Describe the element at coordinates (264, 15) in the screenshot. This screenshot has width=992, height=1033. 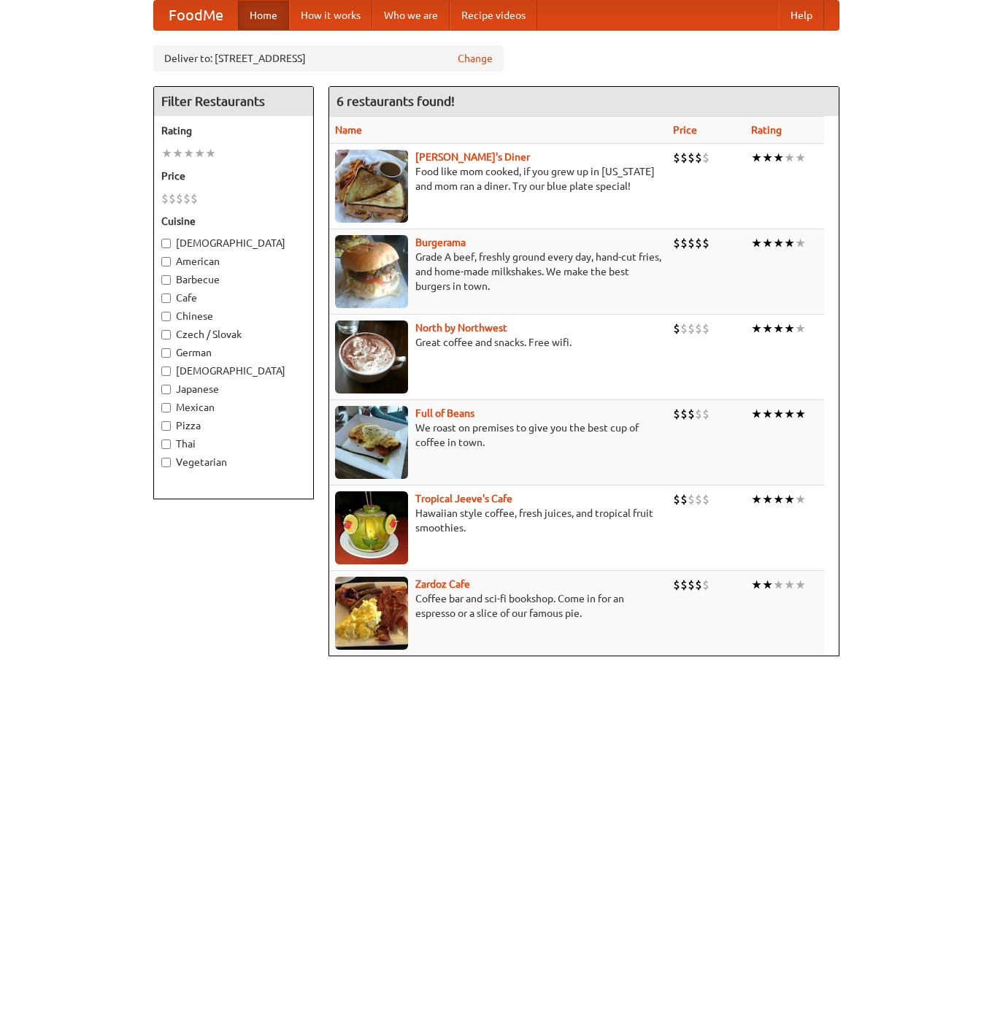
I see `a: Home` at that location.